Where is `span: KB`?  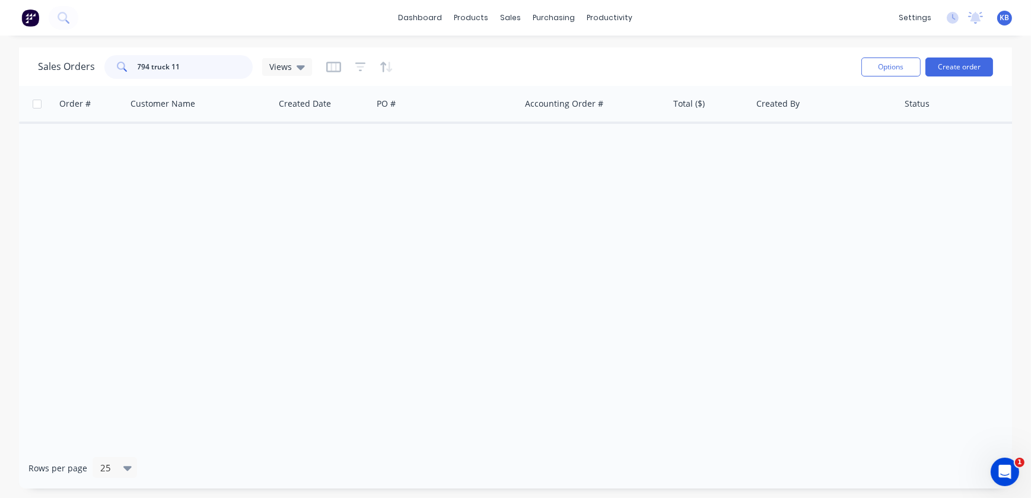
span: KB is located at coordinates (1004, 18).